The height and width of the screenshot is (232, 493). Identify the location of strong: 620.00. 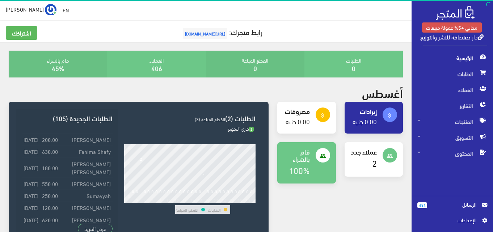
(50, 220).